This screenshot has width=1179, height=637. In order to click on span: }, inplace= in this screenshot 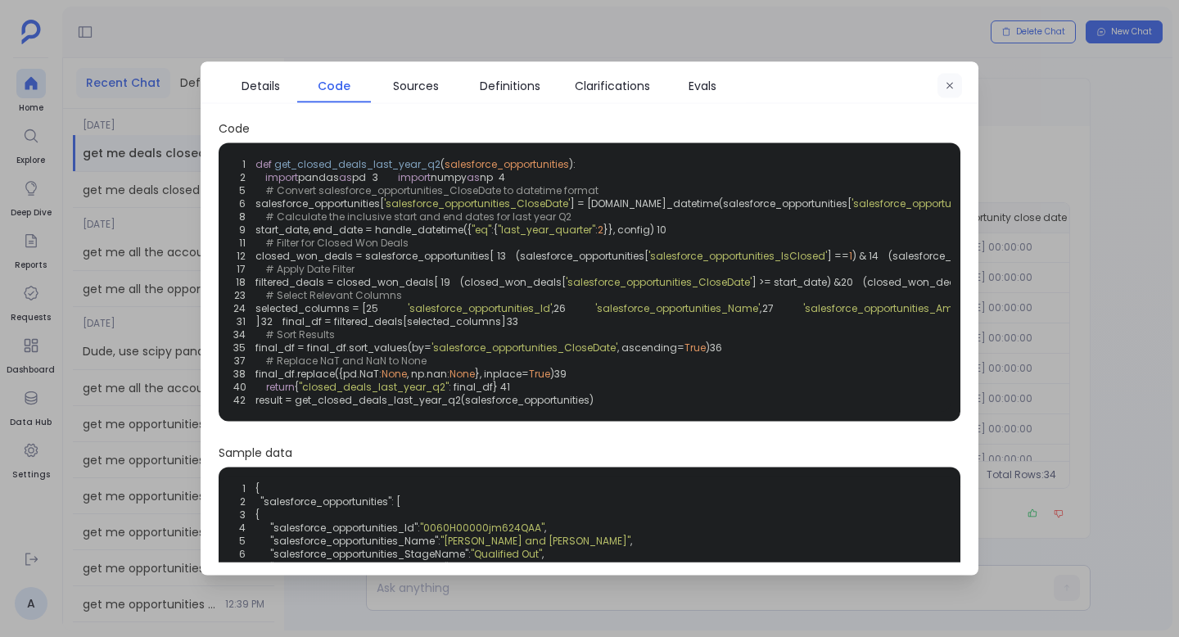, I will do `click(502, 373)`.